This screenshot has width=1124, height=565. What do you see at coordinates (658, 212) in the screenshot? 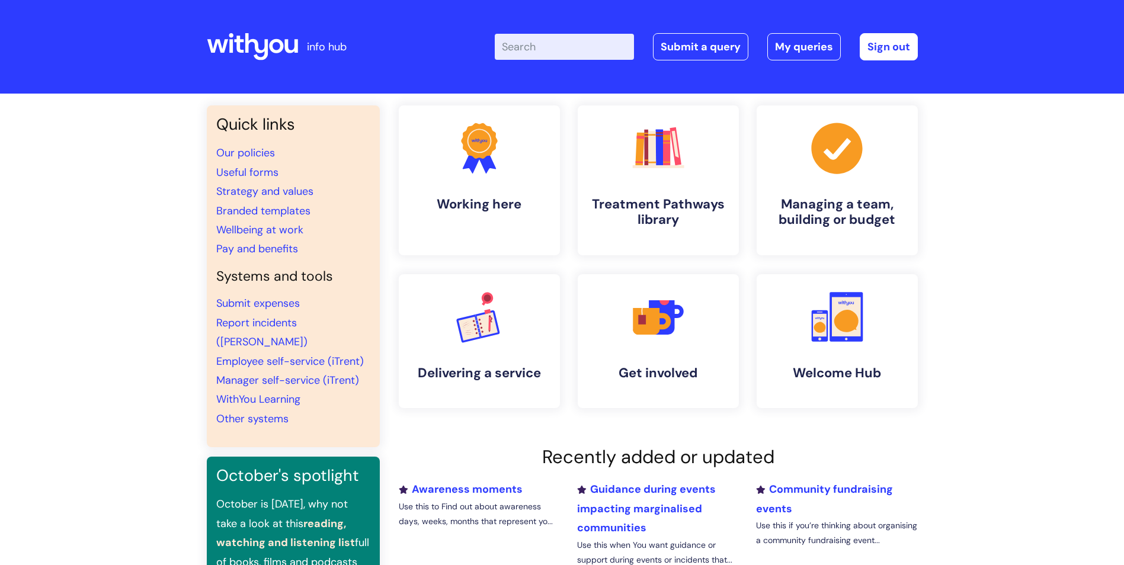
I see `h4: Treatment Pathways library` at bounding box center [658, 212].